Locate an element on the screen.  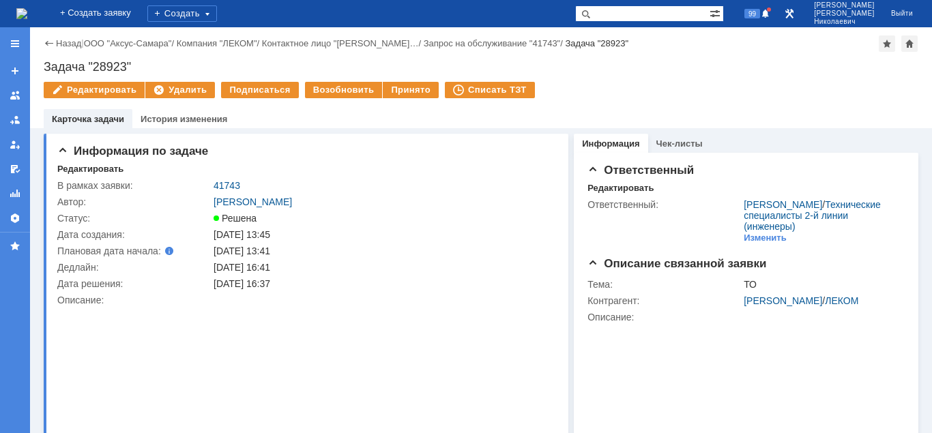
div: Плановая дата начала: is located at coordinates (126, 251).